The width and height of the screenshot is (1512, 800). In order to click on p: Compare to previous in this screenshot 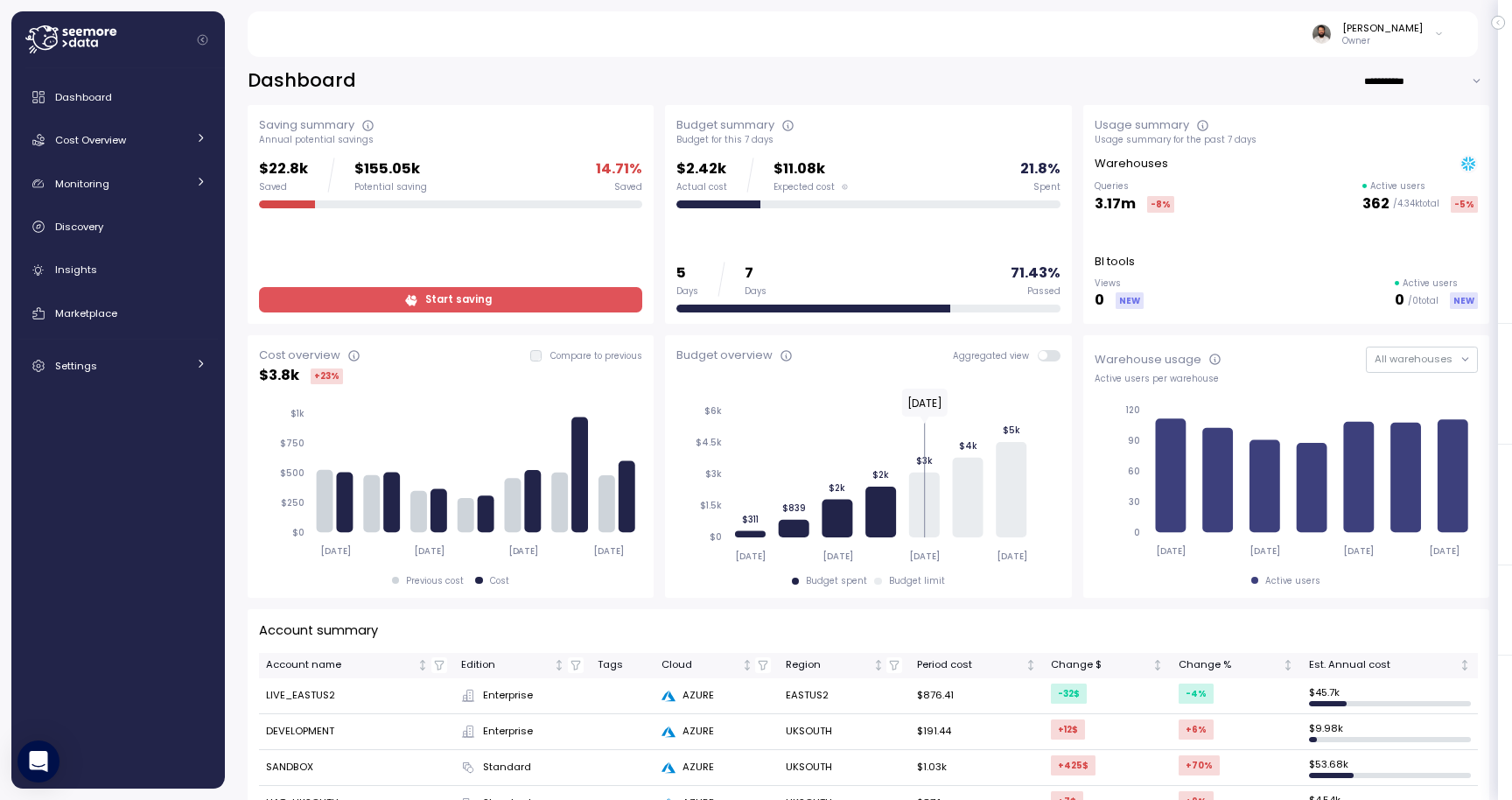, I will do `click(596, 356)`.